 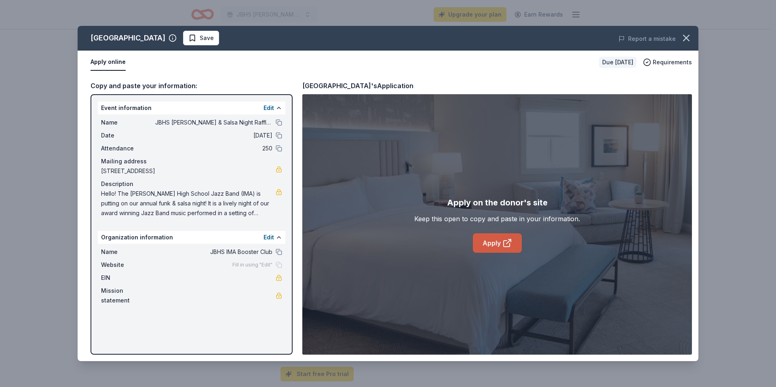 What do you see at coordinates (252, 265) in the screenshot?
I see `span: Fill in using "Edit"` at bounding box center [252, 265].